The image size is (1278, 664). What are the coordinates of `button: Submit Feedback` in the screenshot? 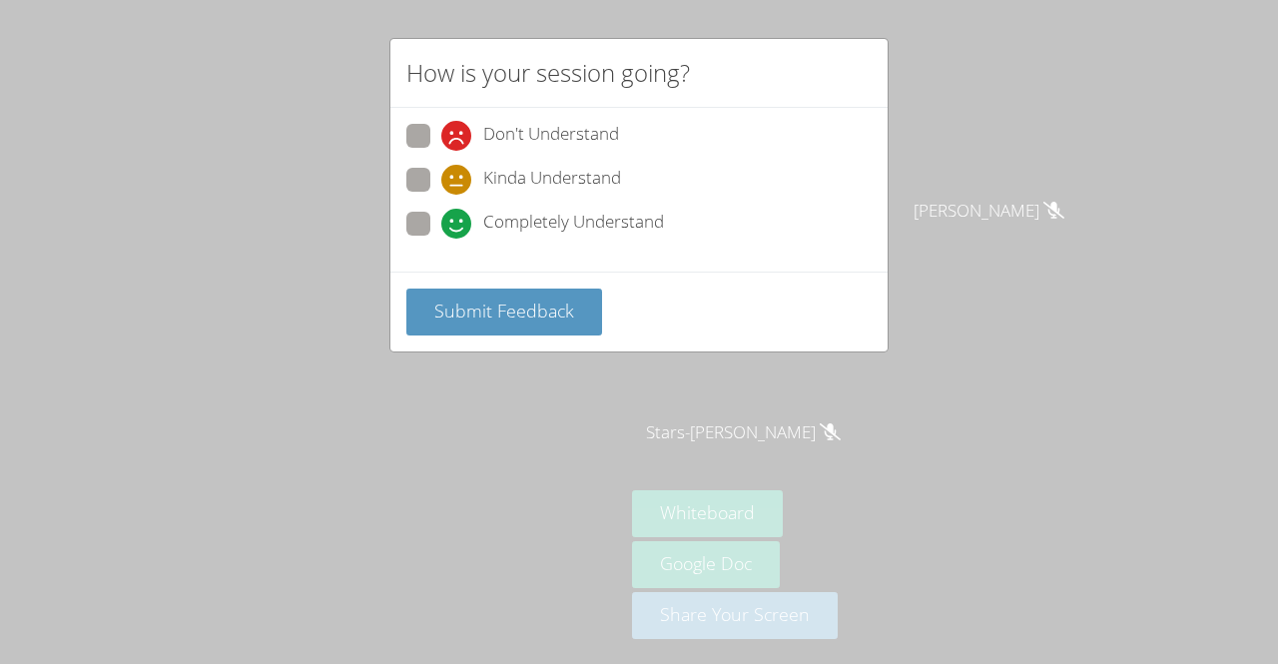 It's located at (504, 312).